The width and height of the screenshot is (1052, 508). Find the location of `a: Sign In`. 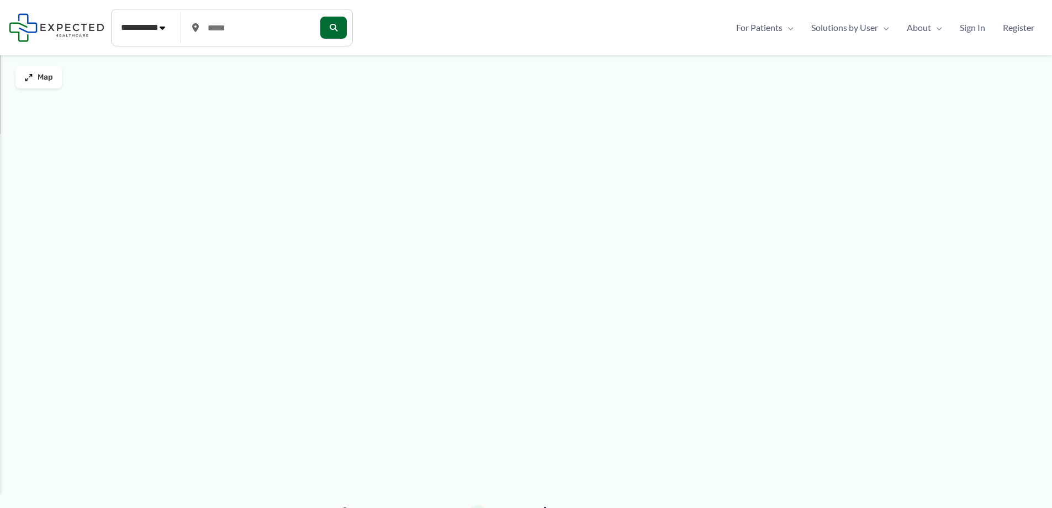

a: Sign In is located at coordinates (973, 28).